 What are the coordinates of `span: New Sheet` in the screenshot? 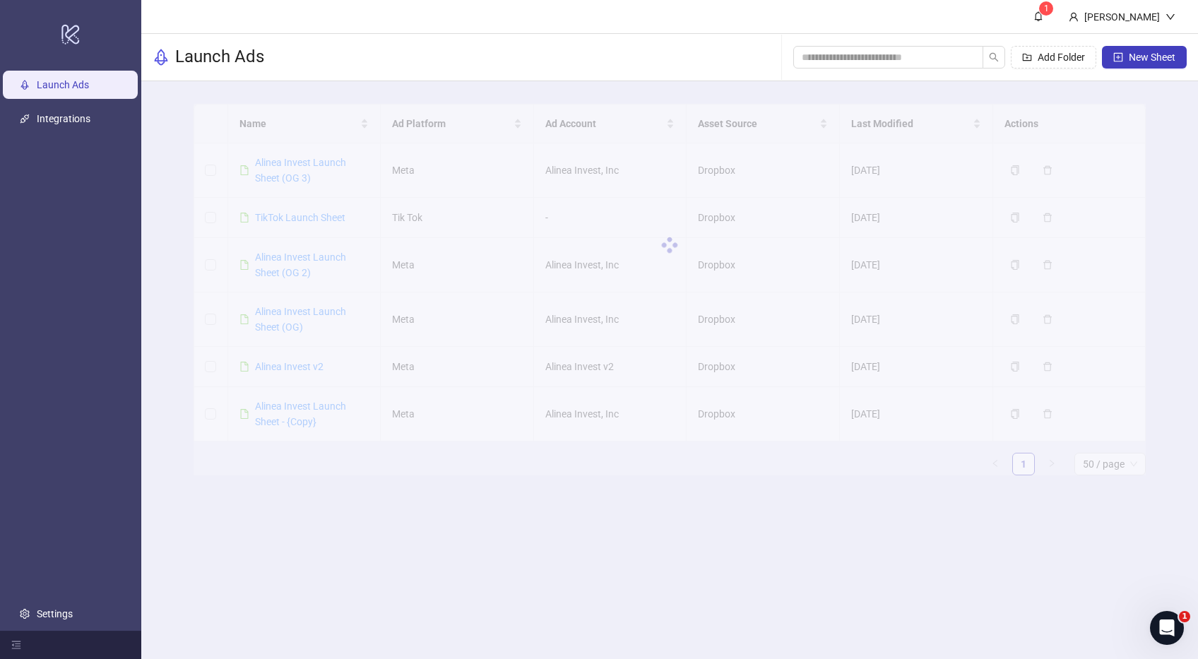 It's located at (1152, 57).